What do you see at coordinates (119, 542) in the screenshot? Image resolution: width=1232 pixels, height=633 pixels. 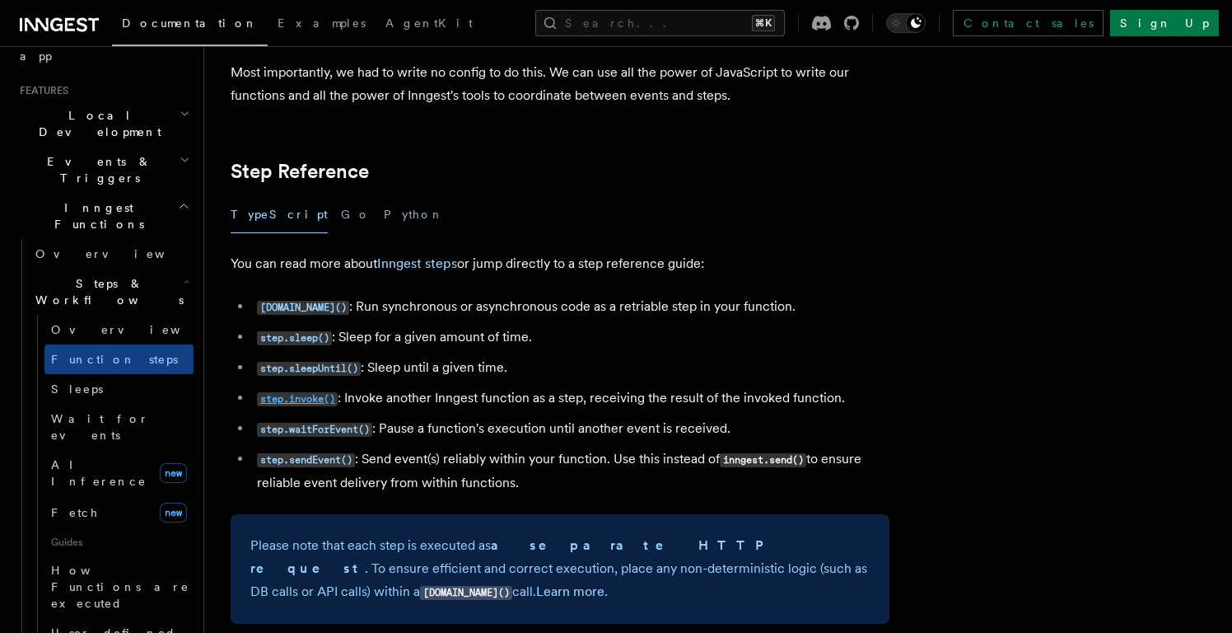 I see `span: Guides` at bounding box center [119, 542].